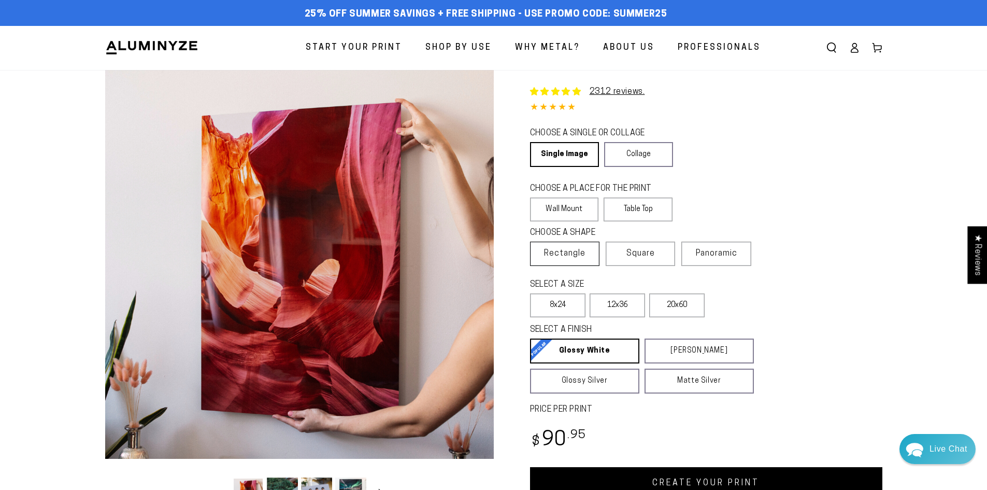  I want to click on span: Start Your Print, so click(354, 48).